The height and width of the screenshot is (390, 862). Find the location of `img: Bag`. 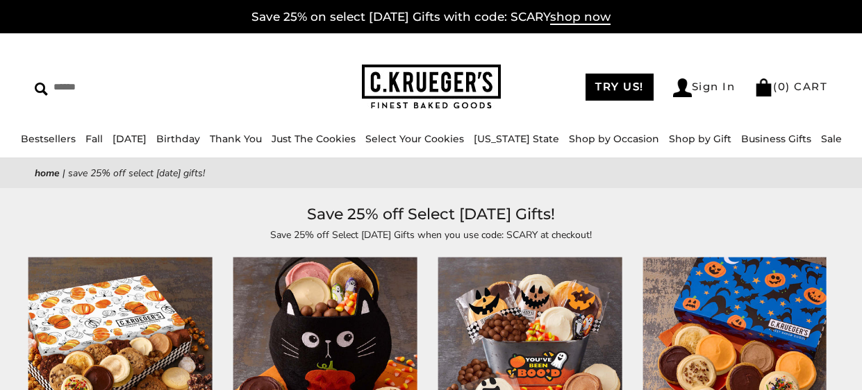

img: Bag is located at coordinates (763, 88).